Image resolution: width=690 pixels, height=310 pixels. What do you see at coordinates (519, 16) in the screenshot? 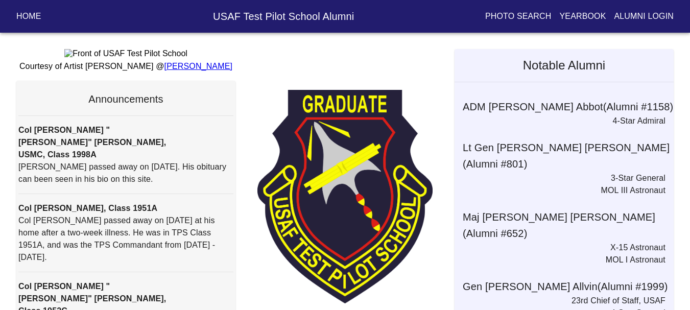
I see `button: Photo Search` at bounding box center [519, 16].